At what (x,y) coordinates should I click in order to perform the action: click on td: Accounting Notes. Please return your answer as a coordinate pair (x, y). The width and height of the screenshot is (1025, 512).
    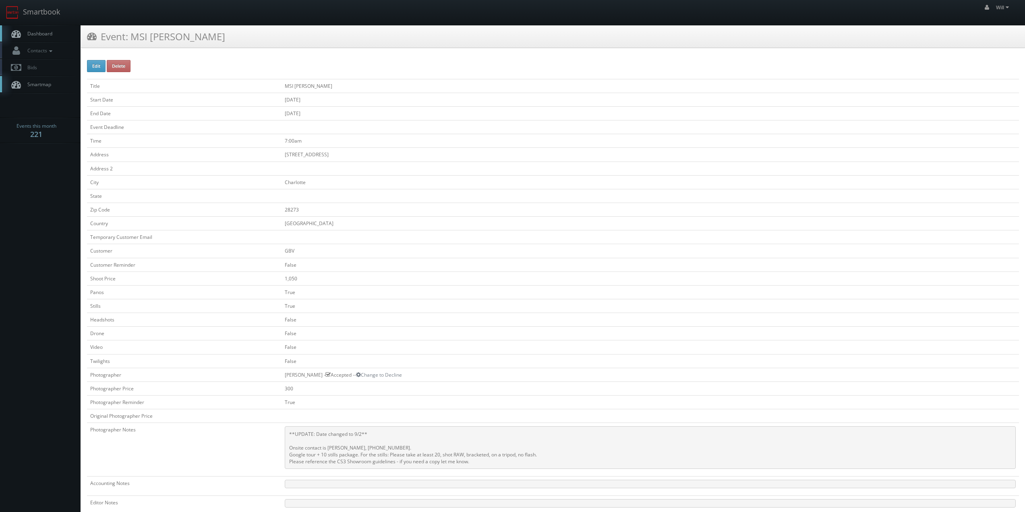
    Looking at the image, I should click on (184, 486).